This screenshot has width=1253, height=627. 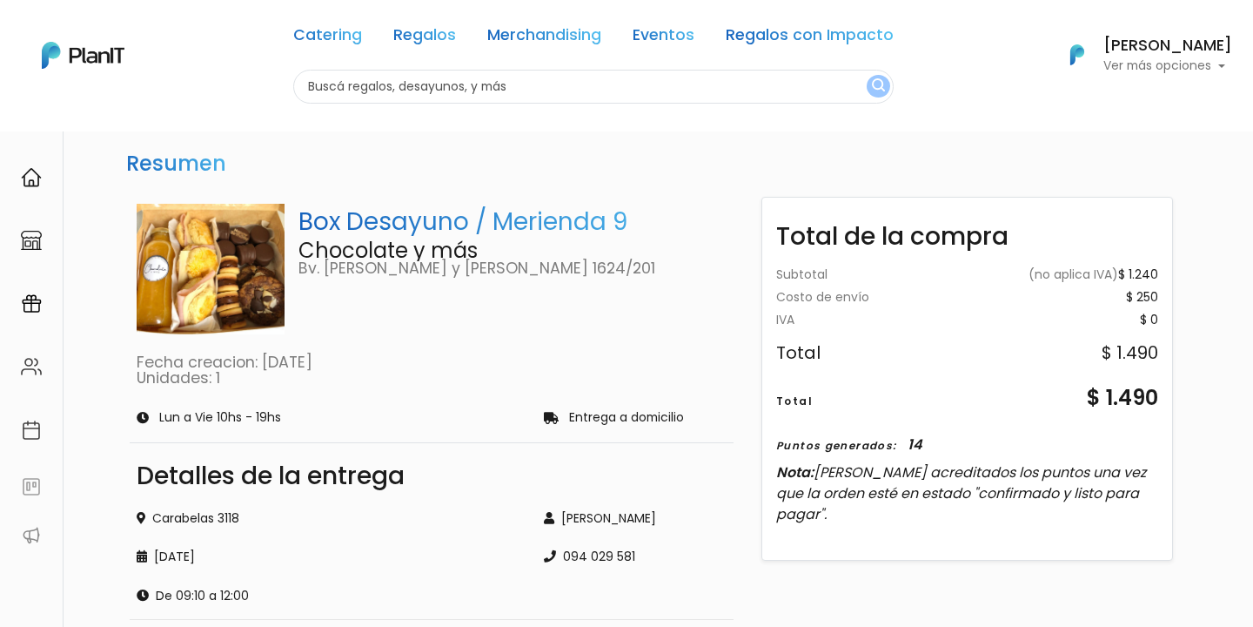 I want to click on a: Unidades: 1, so click(x=178, y=378).